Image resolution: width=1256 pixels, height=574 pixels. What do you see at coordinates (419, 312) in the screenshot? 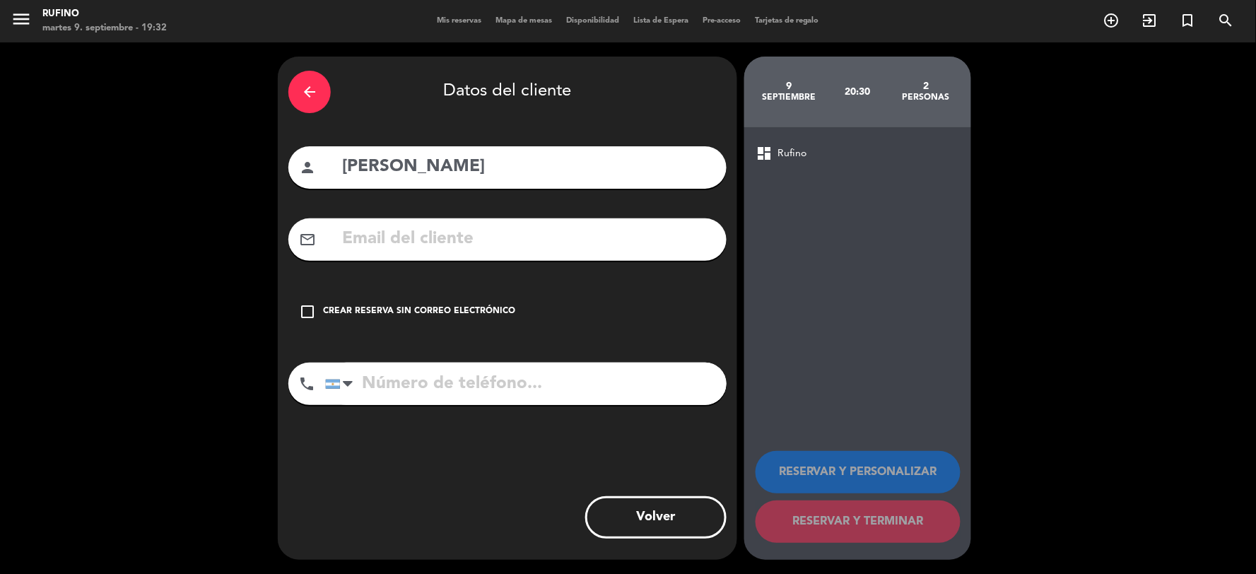
I see `div: Crear reserva sin correo electrónico` at bounding box center [419, 312].